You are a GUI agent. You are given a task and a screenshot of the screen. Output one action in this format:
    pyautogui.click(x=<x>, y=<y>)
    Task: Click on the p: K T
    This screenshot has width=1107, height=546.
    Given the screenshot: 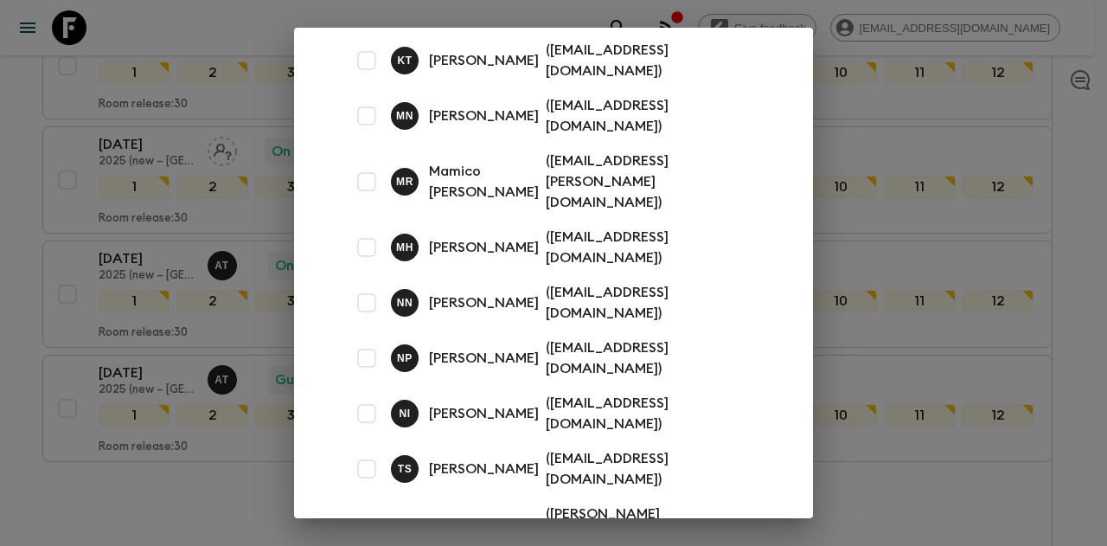 What is the action you would take?
    pyautogui.click(x=404, y=61)
    